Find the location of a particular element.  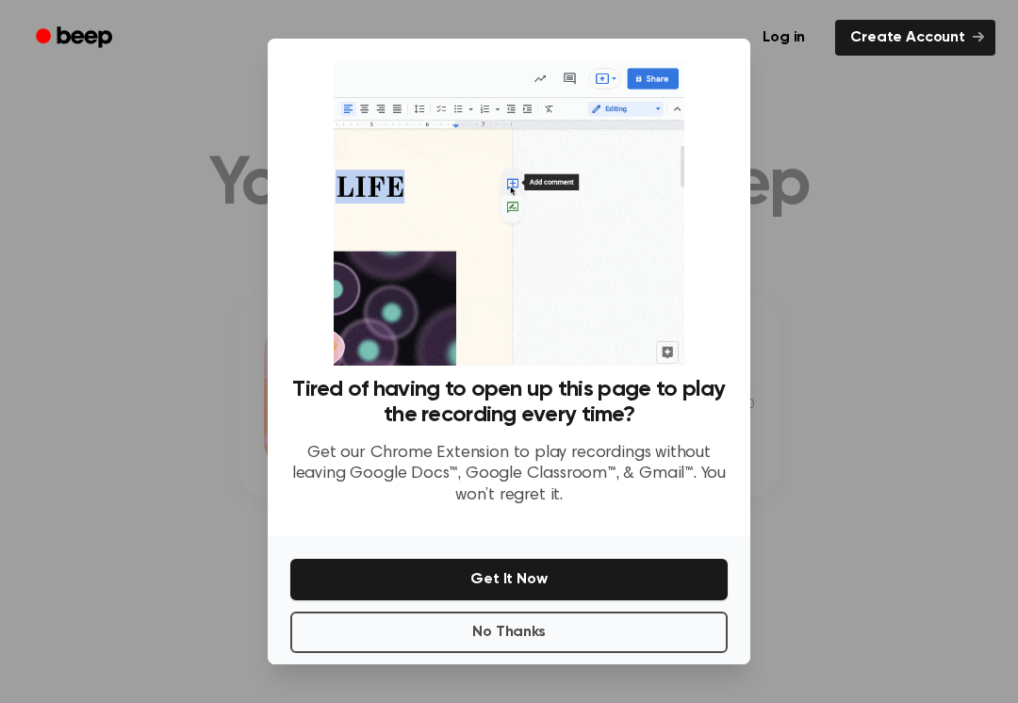

img: Beep extension in action is located at coordinates (508, 213).